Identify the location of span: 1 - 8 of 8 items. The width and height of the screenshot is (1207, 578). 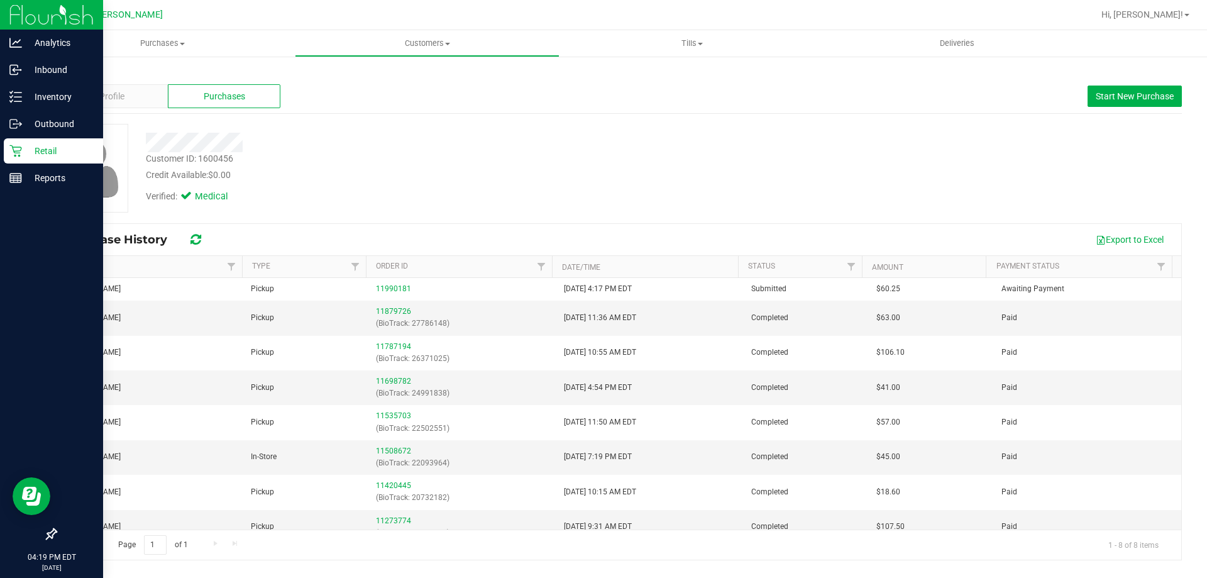
(1133, 544).